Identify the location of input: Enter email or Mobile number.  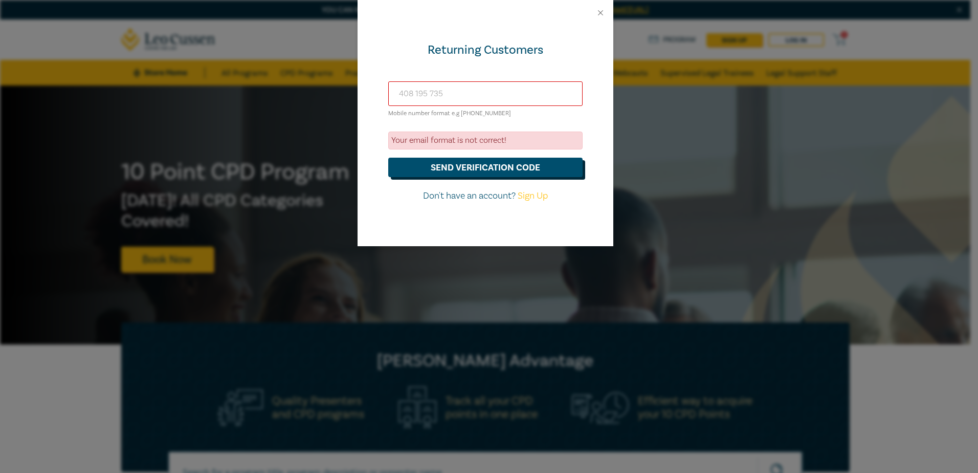
(486, 94).